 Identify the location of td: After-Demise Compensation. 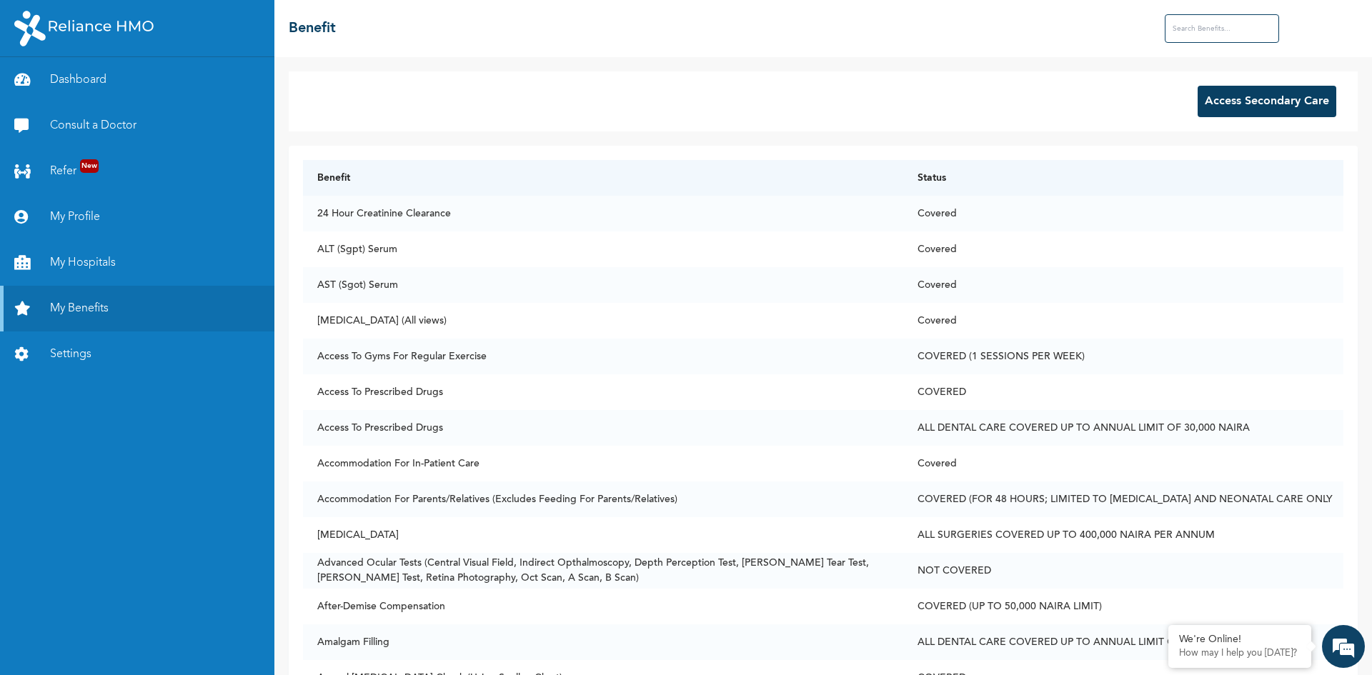
(603, 607).